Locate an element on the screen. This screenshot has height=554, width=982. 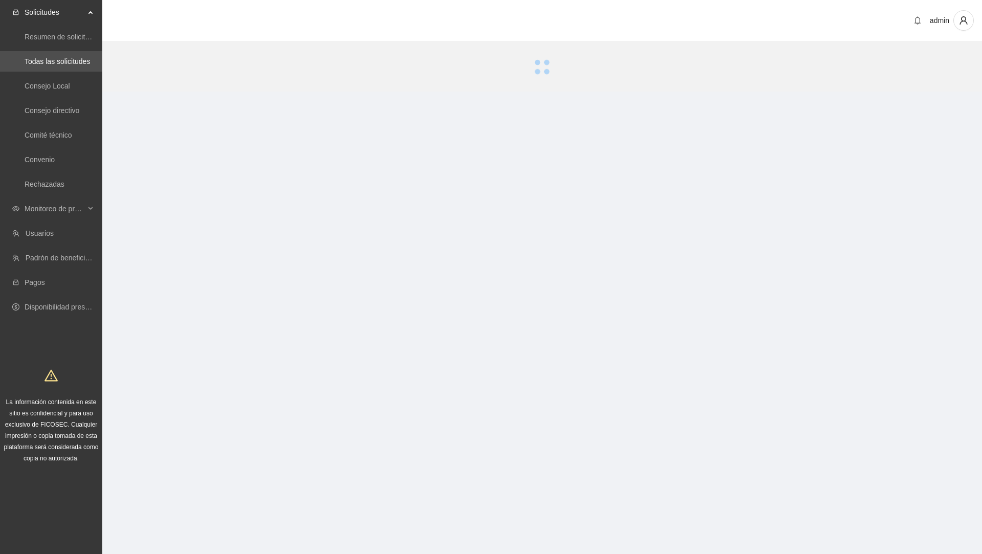
span: bell is located at coordinates (918, 20).